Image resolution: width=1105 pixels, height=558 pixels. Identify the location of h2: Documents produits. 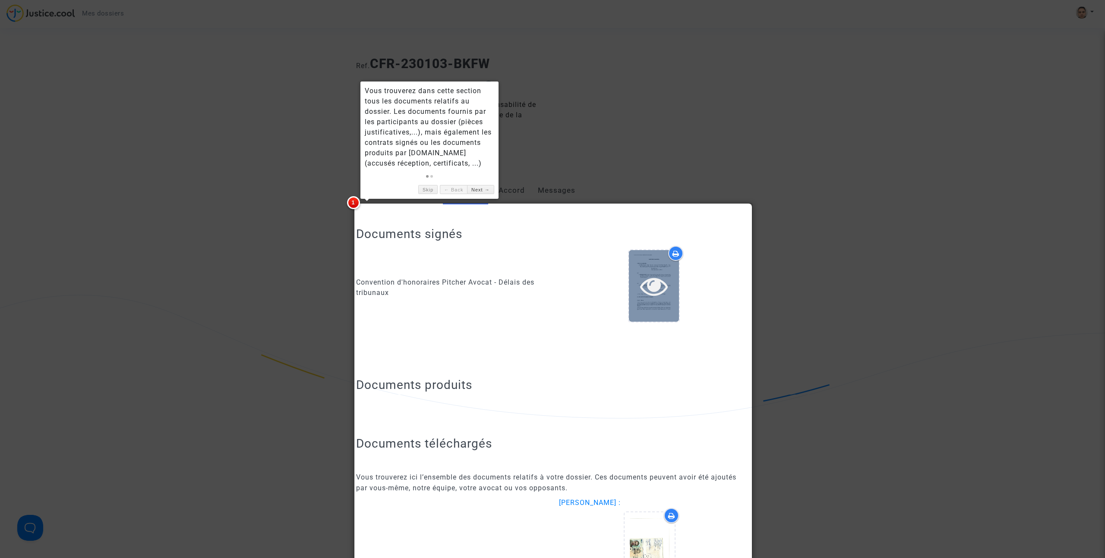
(552, 385).